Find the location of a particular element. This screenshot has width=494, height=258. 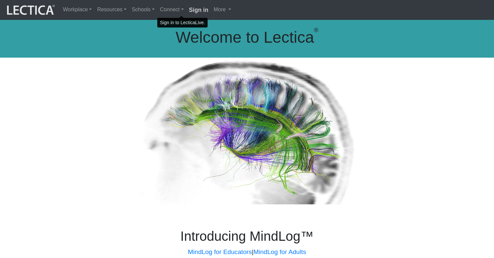

a: Schools is located at coordinates (143, 10).